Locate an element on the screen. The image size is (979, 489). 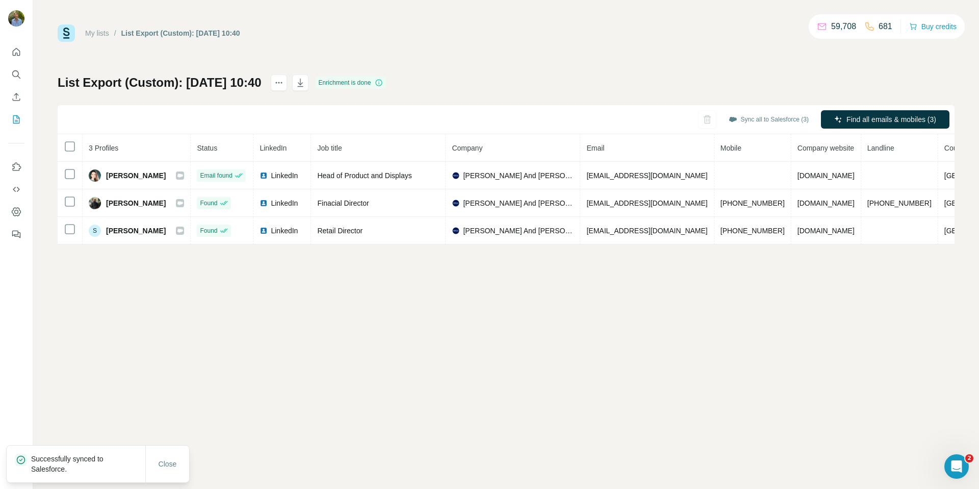
span: Find all emails & mobiles (3) is located at coordinates (891, 119).